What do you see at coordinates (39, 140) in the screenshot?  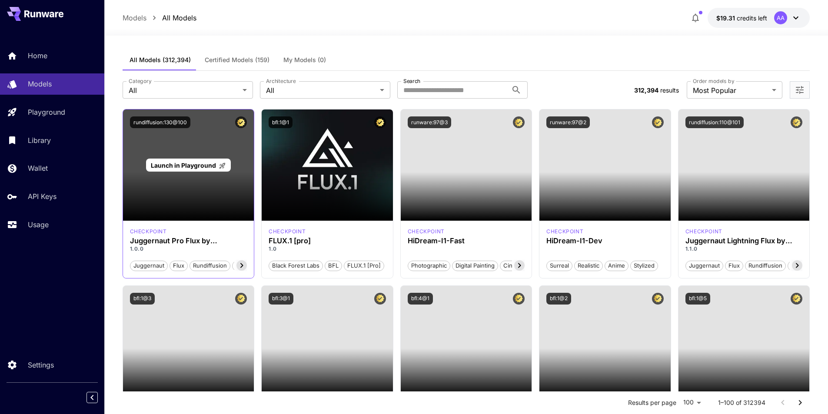 I see `p: Library` at bounding box center [39, 140].